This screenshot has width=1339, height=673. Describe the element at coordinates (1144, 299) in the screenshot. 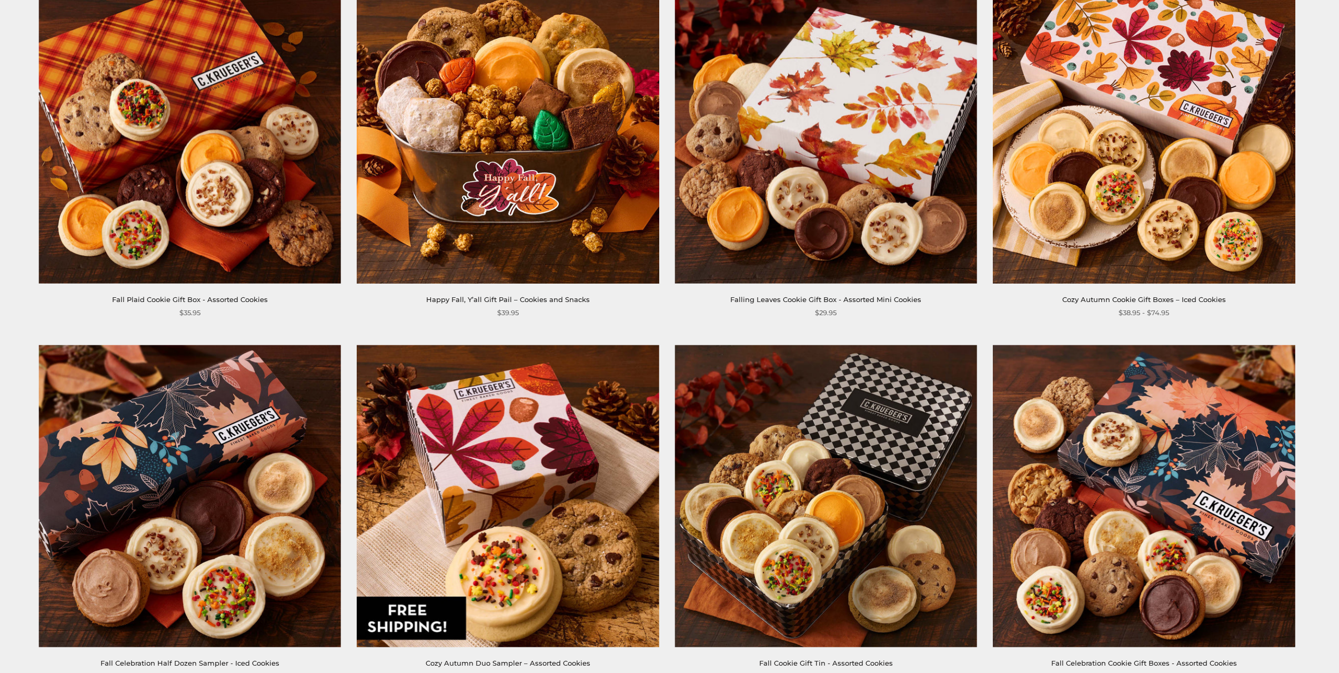

I see `a: Cozy Autumn Cookie Gift Boxes – Iced Cookies` at that location.